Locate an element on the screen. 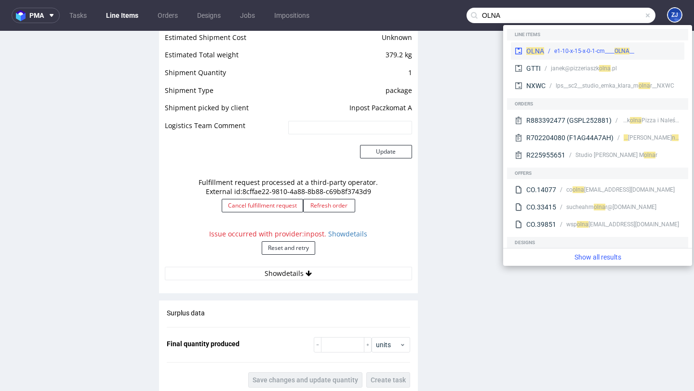  td: Inpost Paczkomat A is located at coordinates (349, 80).